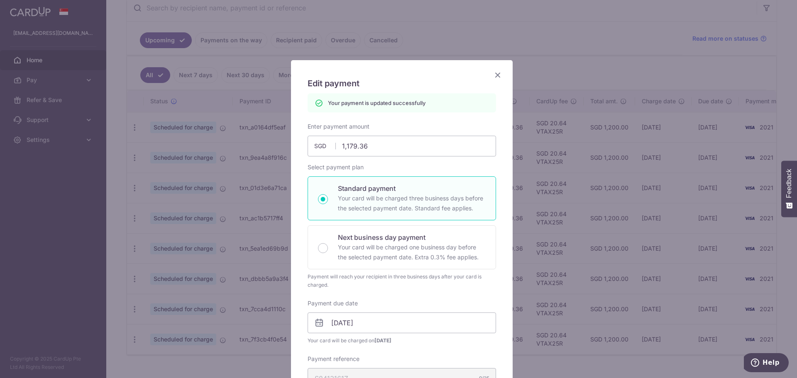 The height and width of the screenshot is (378, 797). What do you see at coordinates (27, 10) in the screenshot?
I see `span: Help` at bounding box center [27, 10].